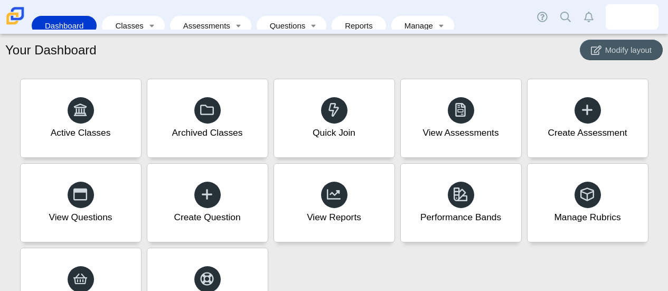 The image size is (668, 291). What do you see at coordinates (334, 132) in the screenshot?
I see `div: Quick Join` at bounding box center [334, 132].